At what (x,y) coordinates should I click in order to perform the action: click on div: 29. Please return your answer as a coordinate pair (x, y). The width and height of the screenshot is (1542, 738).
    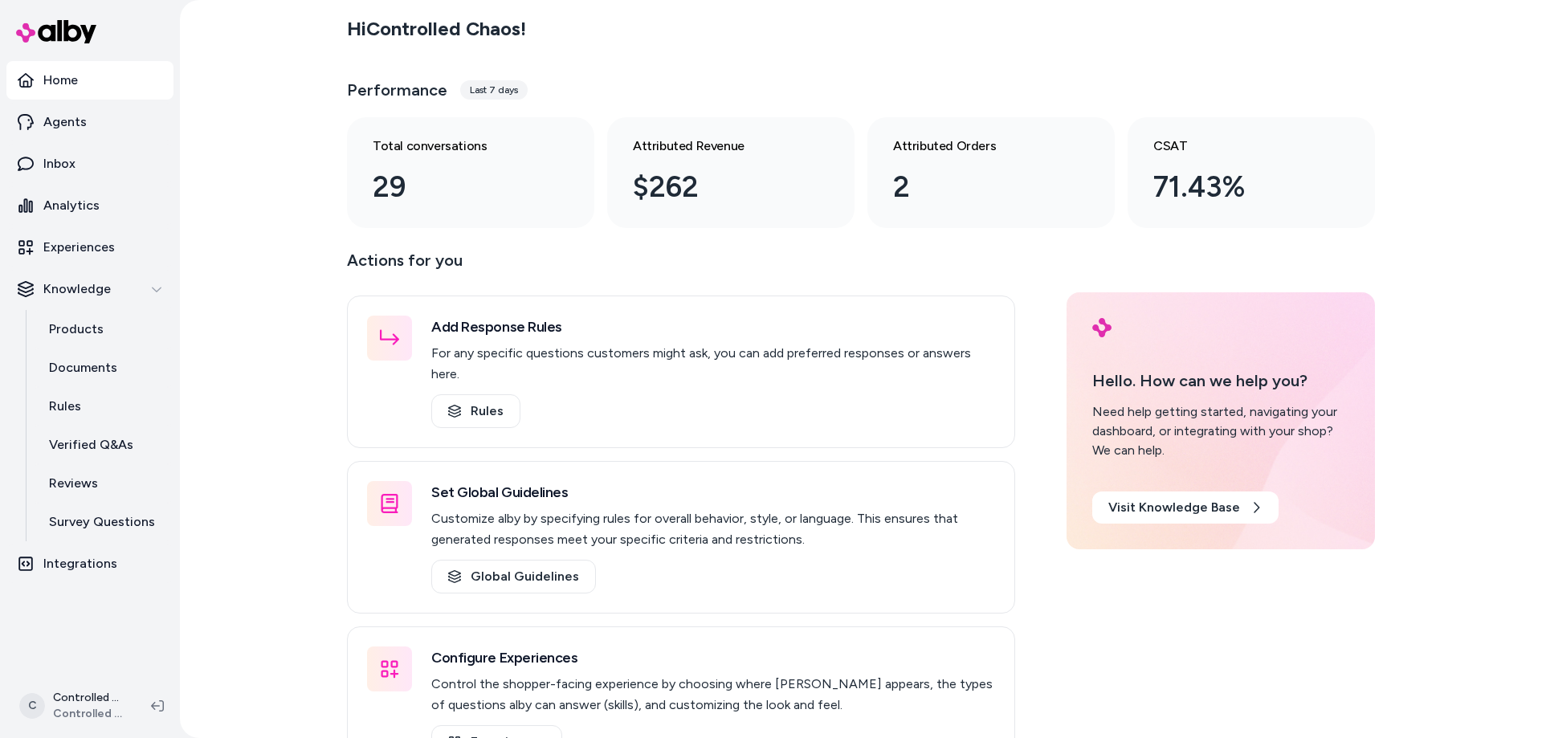
    Looking at the image, I should click on (458, 187).